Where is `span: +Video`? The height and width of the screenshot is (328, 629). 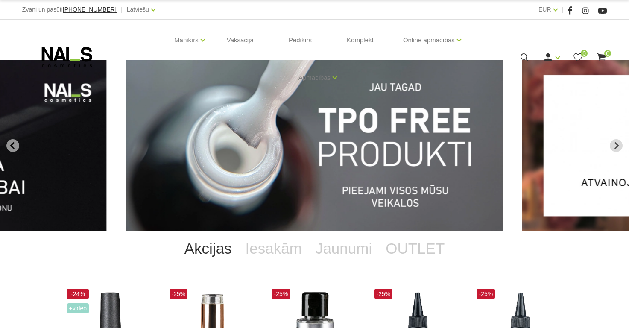 span: +Video is located at coordinates (78, 308).